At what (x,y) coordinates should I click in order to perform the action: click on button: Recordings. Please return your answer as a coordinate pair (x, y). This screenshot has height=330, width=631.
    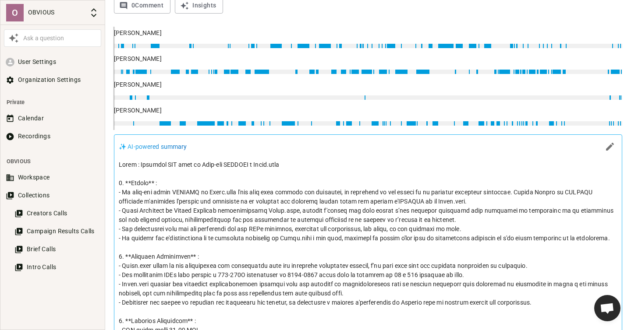
    Looking at the image, I should click on (53, 136).